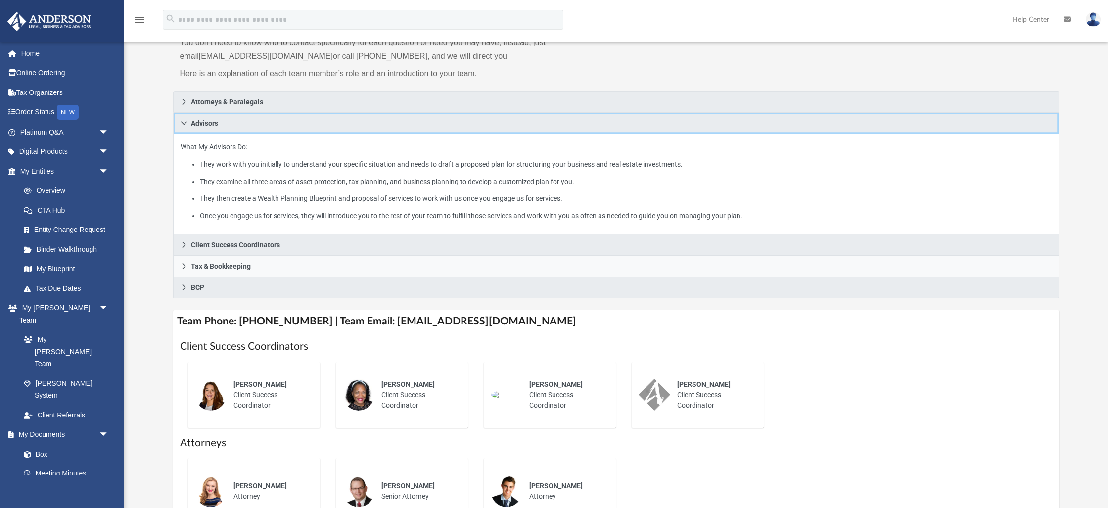  Describe the element at coordinates (626, 198) in the screenshot. I see `li: They then create a Wealth Planning Blueprint and proposal of services to work with us once you en...` at that location.